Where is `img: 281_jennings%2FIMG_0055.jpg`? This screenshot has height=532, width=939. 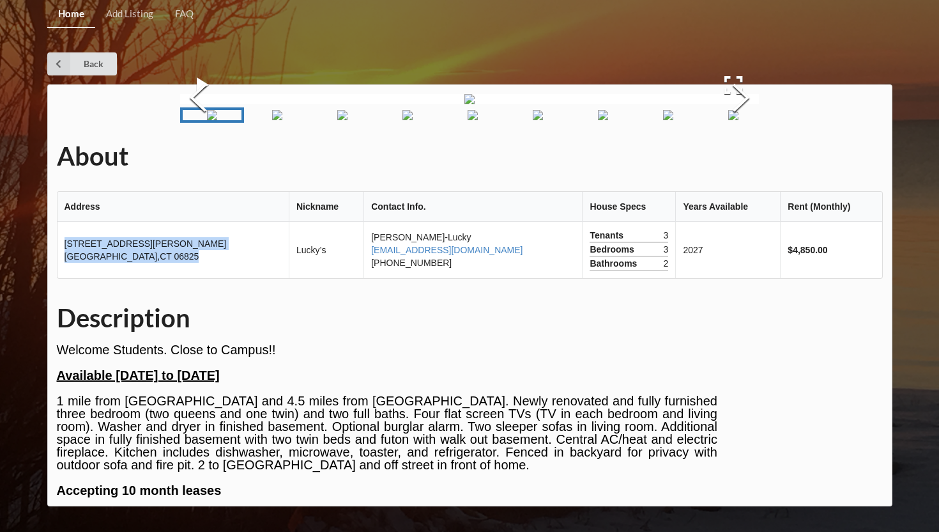 img: 281_jennings%2FIMG_0055.jpg is located at coordinates (408, 115).